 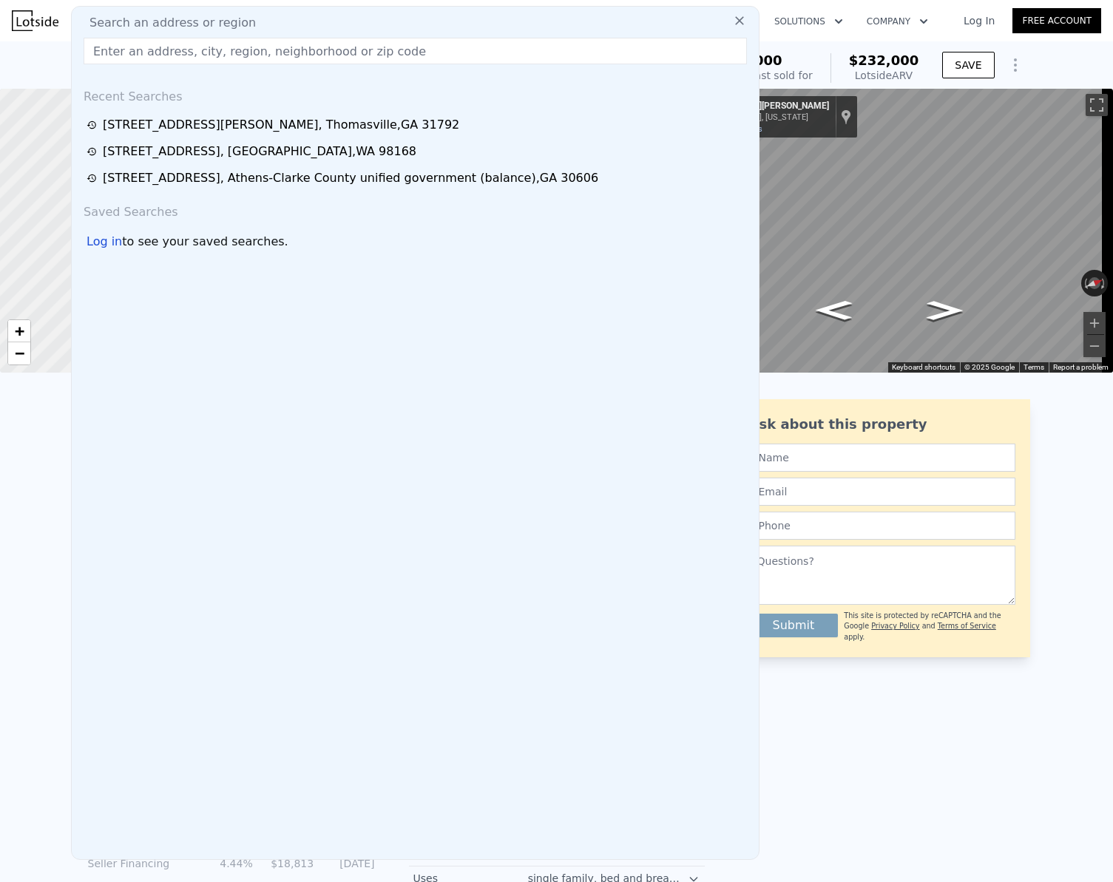 What do you see at coordinates (1094, 346) in the screenshot?
I see `button: Zoom out` at bounding box center [1094, 346].